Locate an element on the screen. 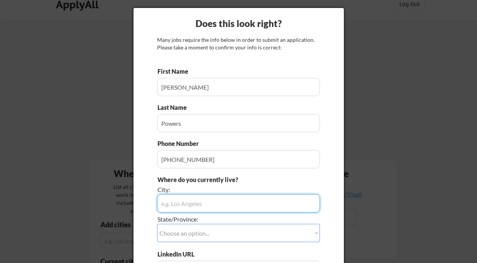 The image size is (477, 263). div: LinkedIn URL is located at coordinates (186, 255).